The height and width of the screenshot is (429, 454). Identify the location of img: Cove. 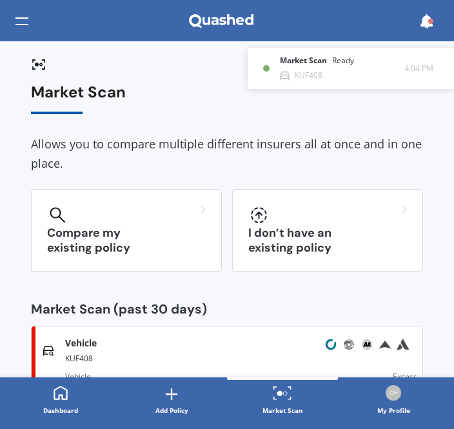
(331, 345).